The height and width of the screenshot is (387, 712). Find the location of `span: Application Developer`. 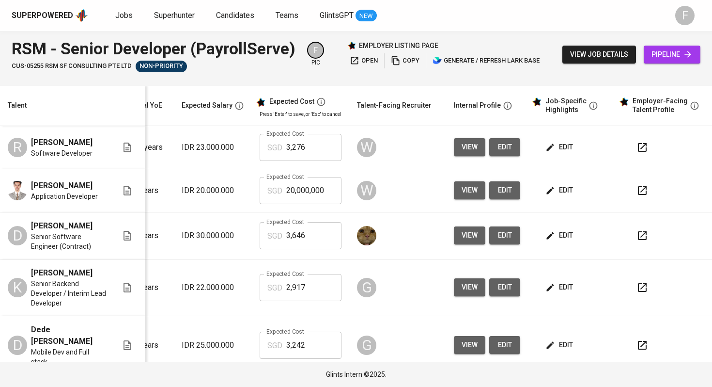

span: Application Developer is located at coordinates (64, 196).